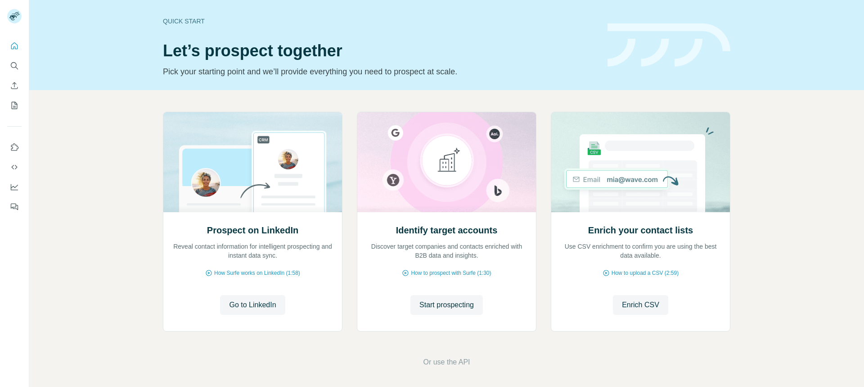 The height and width of the screenshot is (387, 864). I want to click on button: Use Surfe on LinkedIn, so click(14, 147).